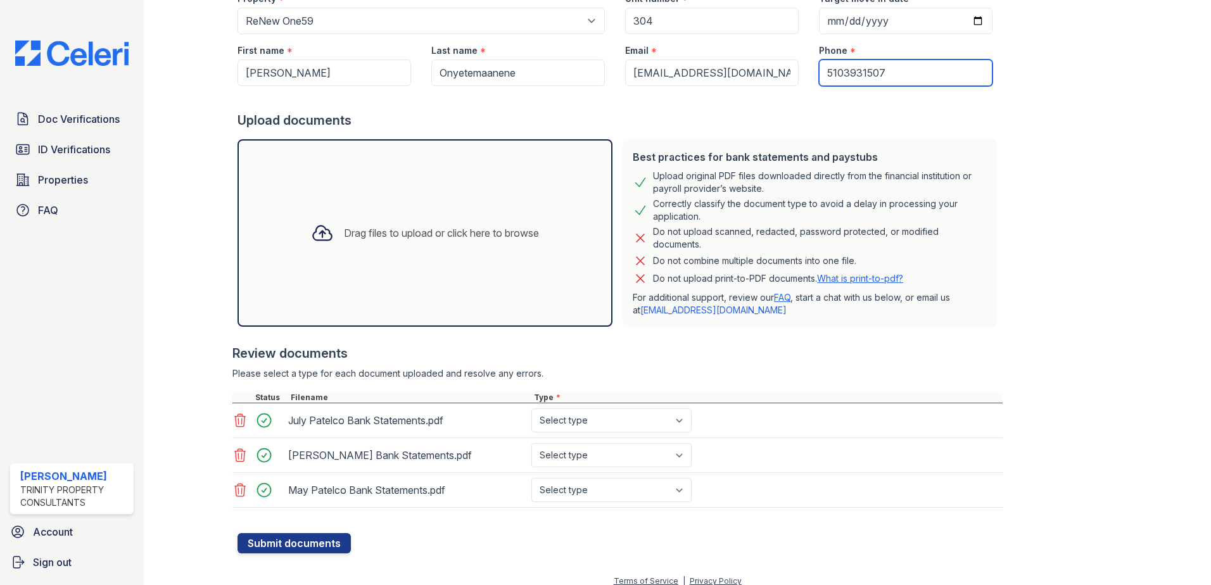  What do you see at coordinates (53, 532) in the screenshot?
I see `span: Account` at bounding box center [53, 532].